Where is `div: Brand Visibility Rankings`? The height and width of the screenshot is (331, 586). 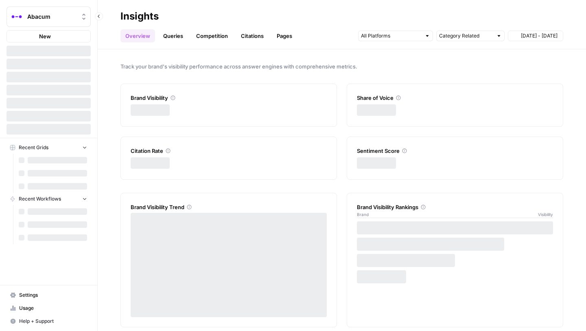 div: Brand Visibility Rankings is located at coordinates (455, 207).